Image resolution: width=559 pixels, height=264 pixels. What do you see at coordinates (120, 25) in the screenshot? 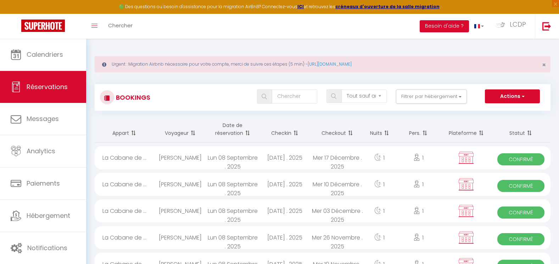
I see `span: Chercher` at bounding box center [120, 25].